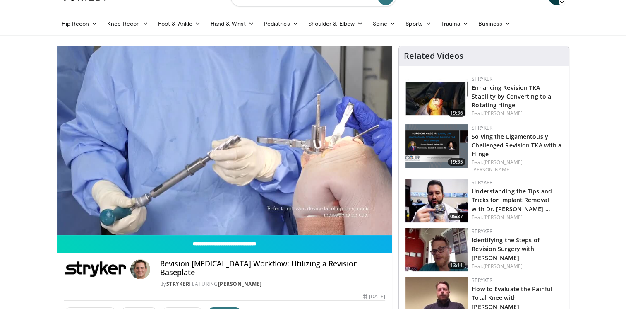 This screenshot has width=626, height=309. I want to click on div: By FEATURING, so click(273, 284).